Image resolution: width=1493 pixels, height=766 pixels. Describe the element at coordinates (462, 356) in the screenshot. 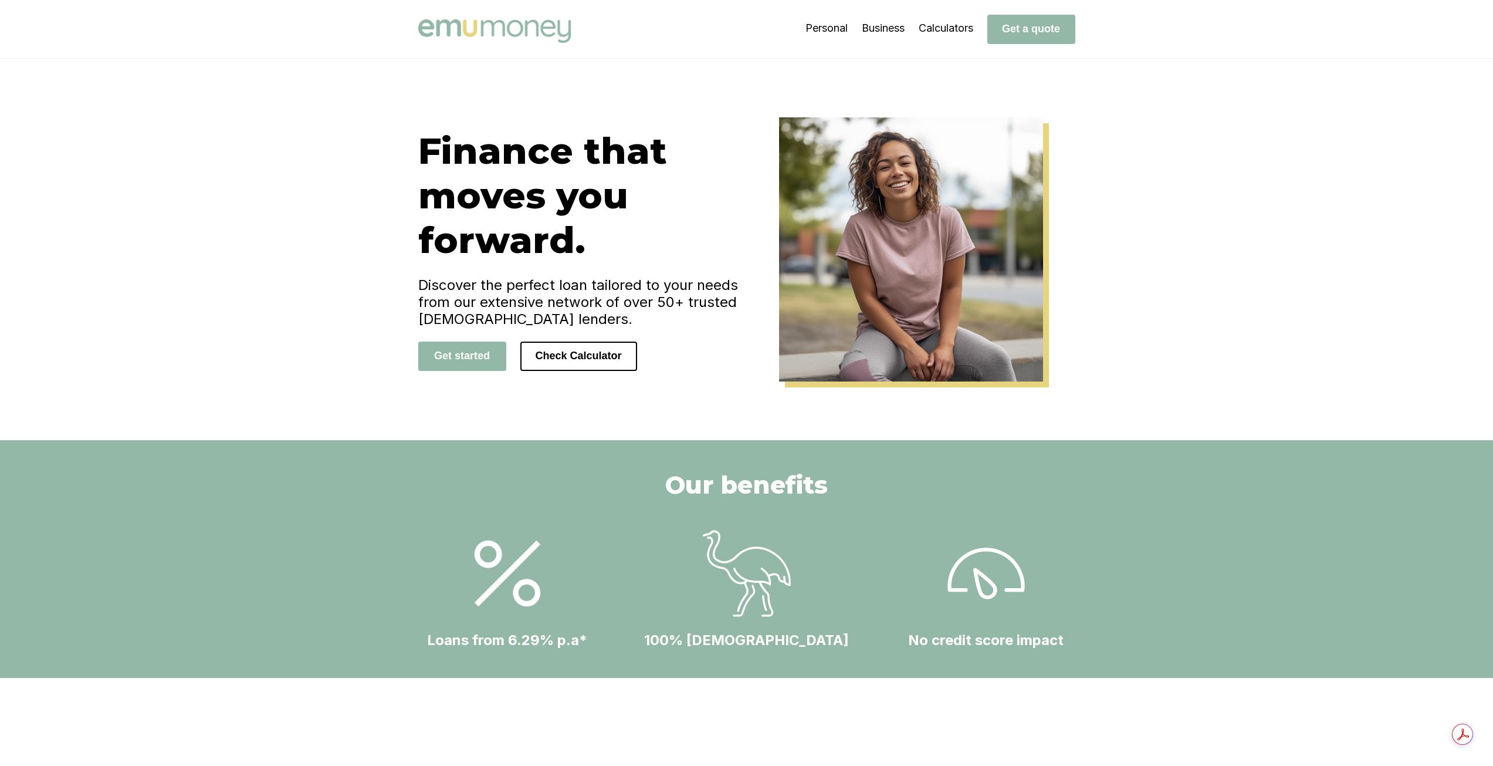

I see `button: Get started` at that location.